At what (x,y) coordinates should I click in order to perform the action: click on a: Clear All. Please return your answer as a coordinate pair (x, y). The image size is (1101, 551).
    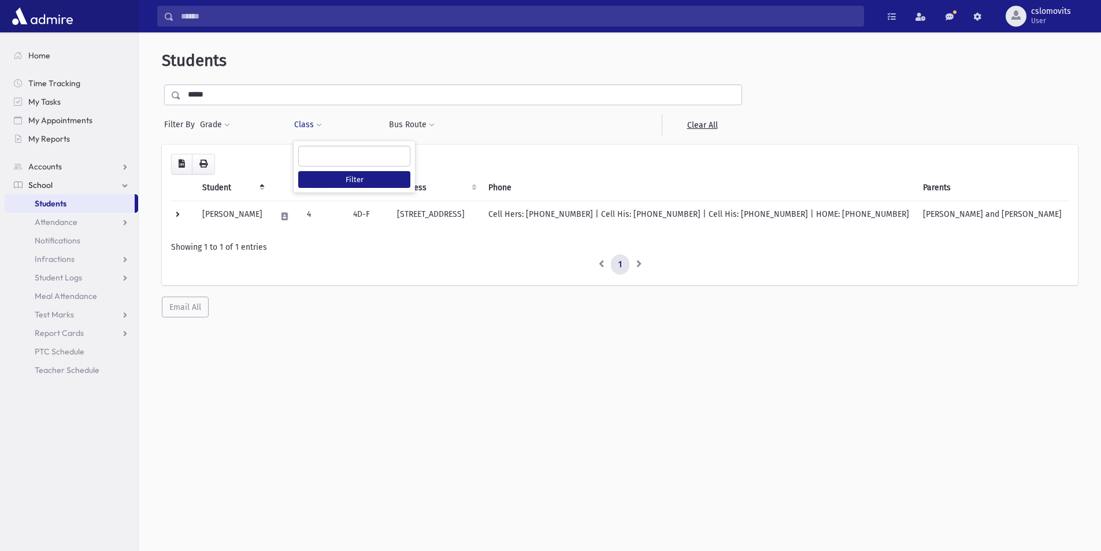
    Looking at the image, I should click on (702, 125).